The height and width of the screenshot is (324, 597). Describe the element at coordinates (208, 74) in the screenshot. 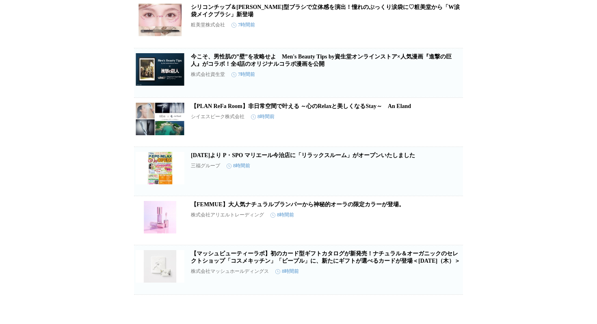

I see `p: 株式会社資生堂` at that location.